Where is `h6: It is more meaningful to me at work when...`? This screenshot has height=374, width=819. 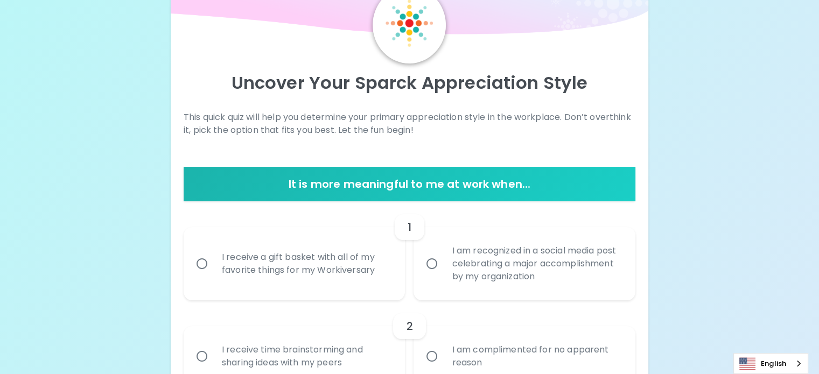 h6: It is more meaningful to me at work when... is located at coordinates (409, 184).